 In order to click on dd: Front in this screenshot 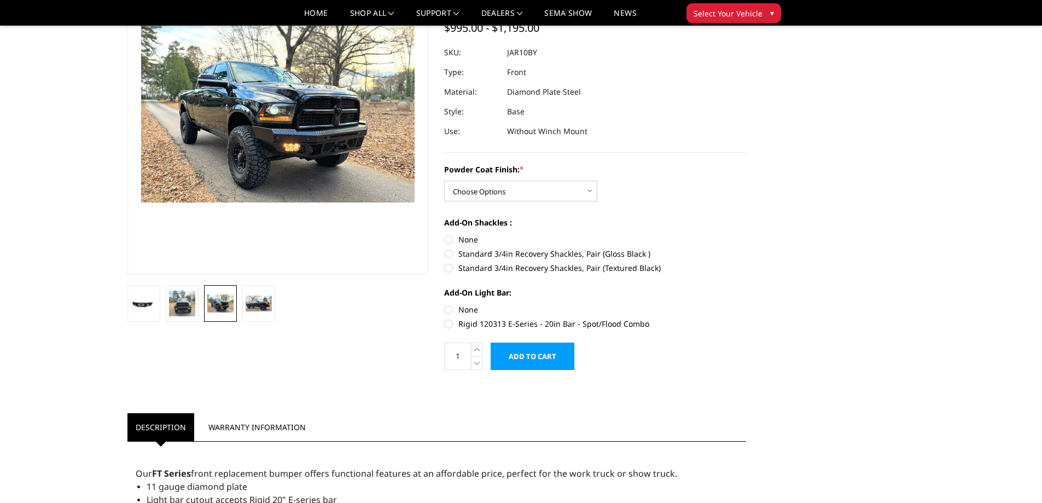, I will do `click(516, 72)`.